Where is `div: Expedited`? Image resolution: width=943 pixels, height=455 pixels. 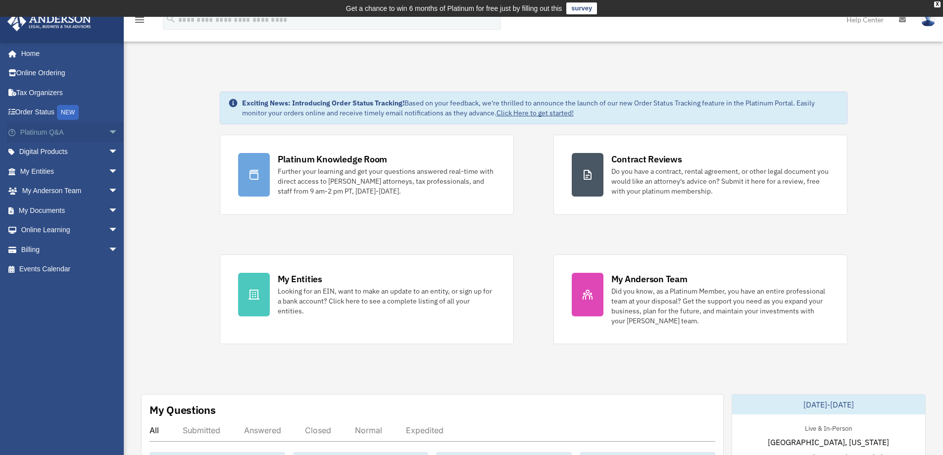 div: Expedited is located at coordinates (425, 430).